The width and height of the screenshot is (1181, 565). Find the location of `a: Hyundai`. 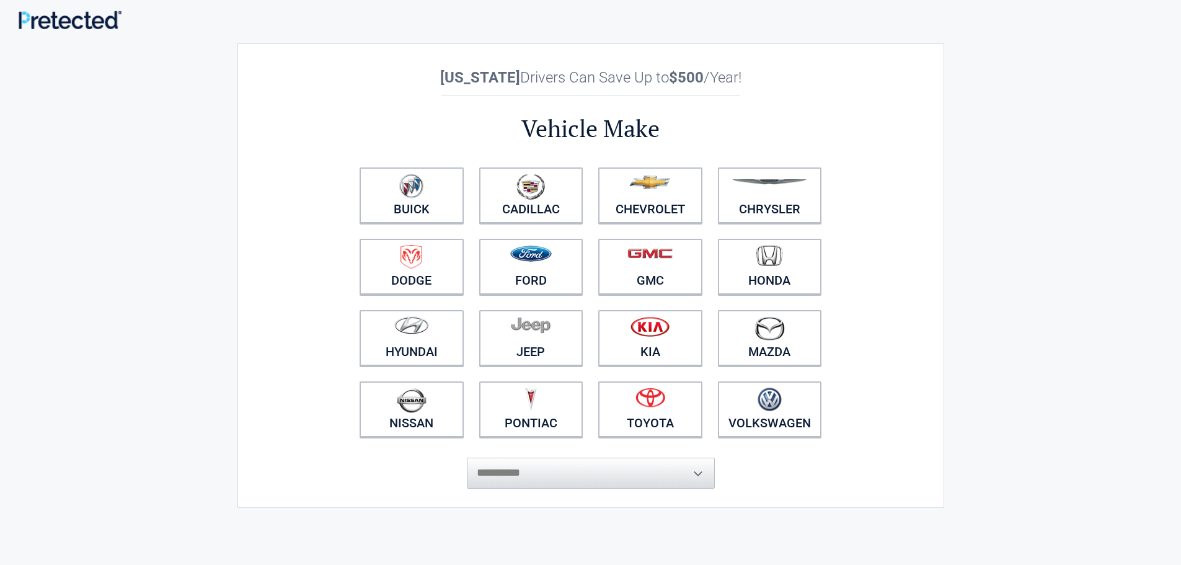

a: Hyundai is located at coordinates (412, 338).